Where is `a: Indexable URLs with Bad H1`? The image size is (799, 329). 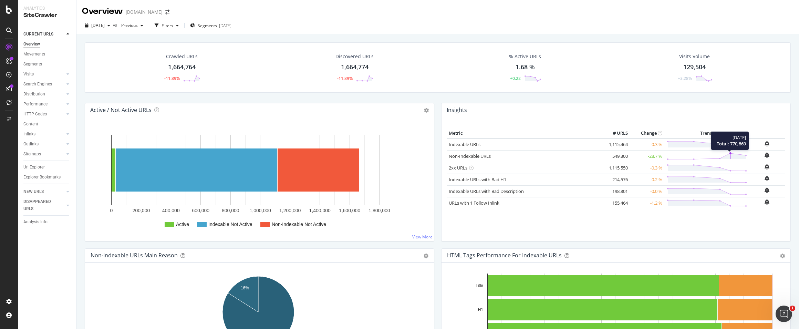 a: Indexable URLs with Bad H1 is located at coordinates (477, 179).